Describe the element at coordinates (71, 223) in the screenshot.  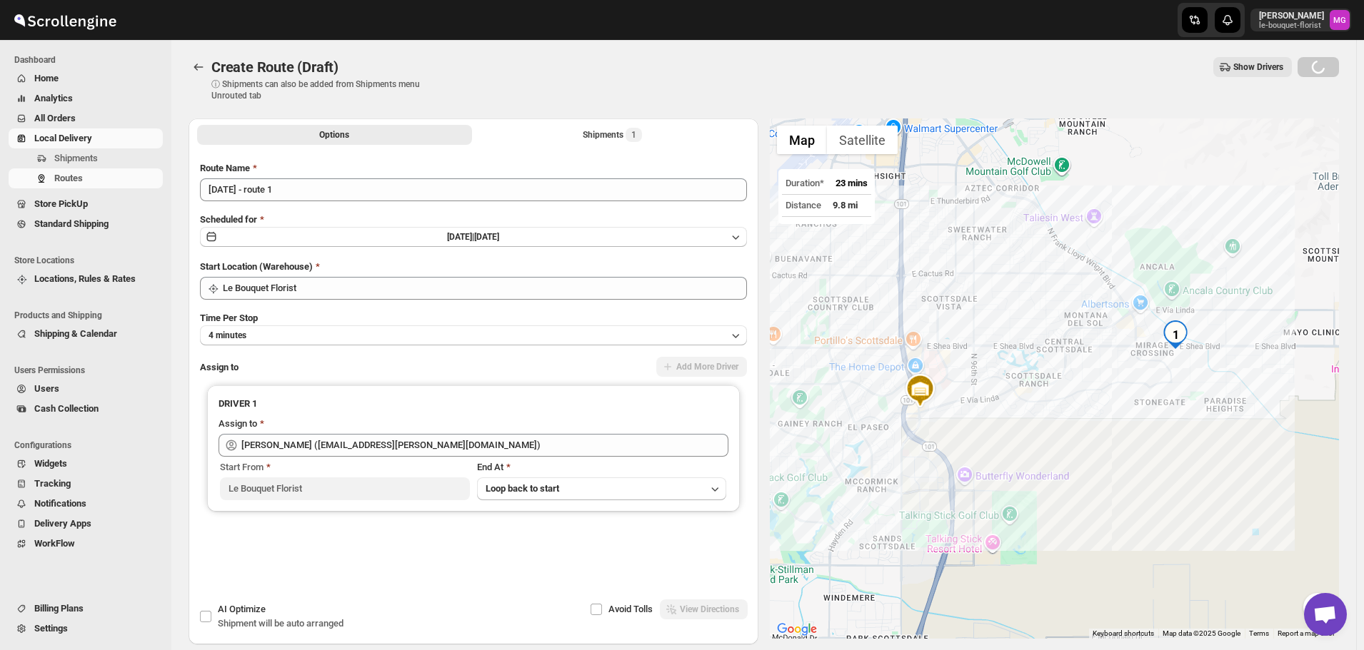
I see `span: Standard Shipping` at that location.